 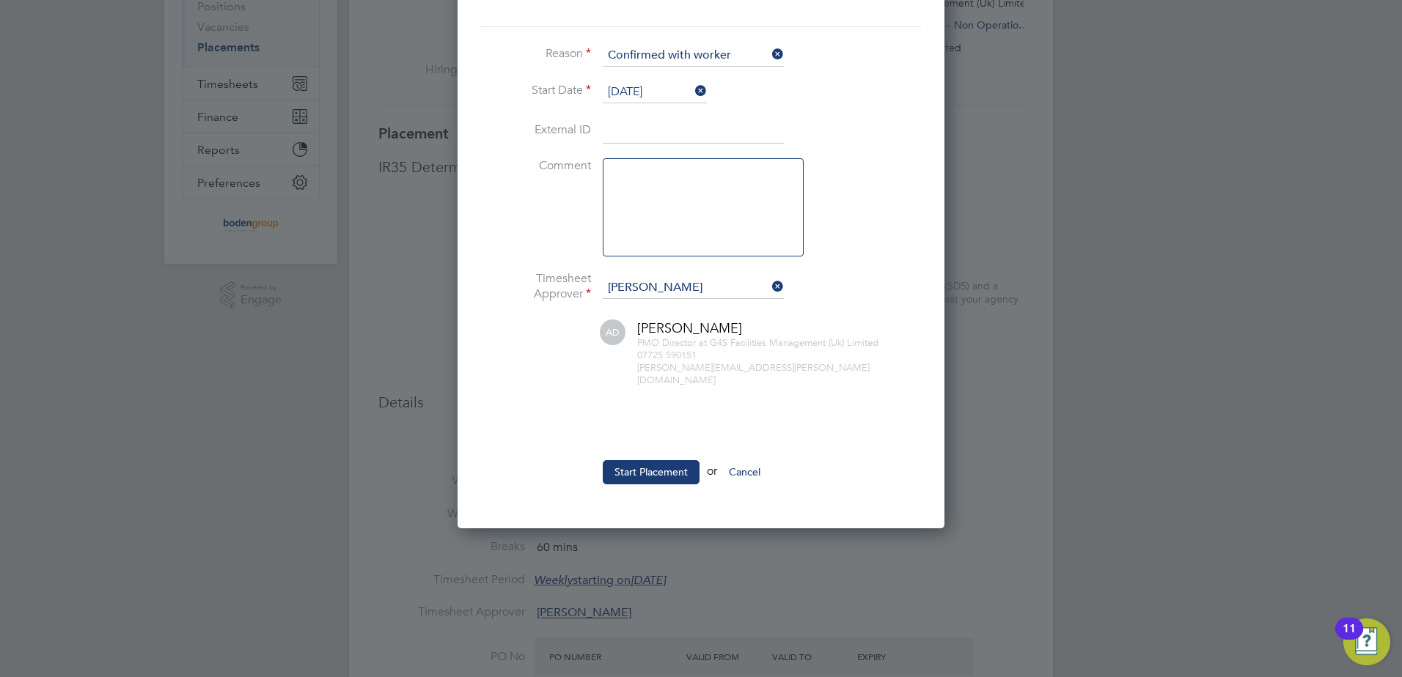 I want to click on label: External ID, so click(x=536, y=130).